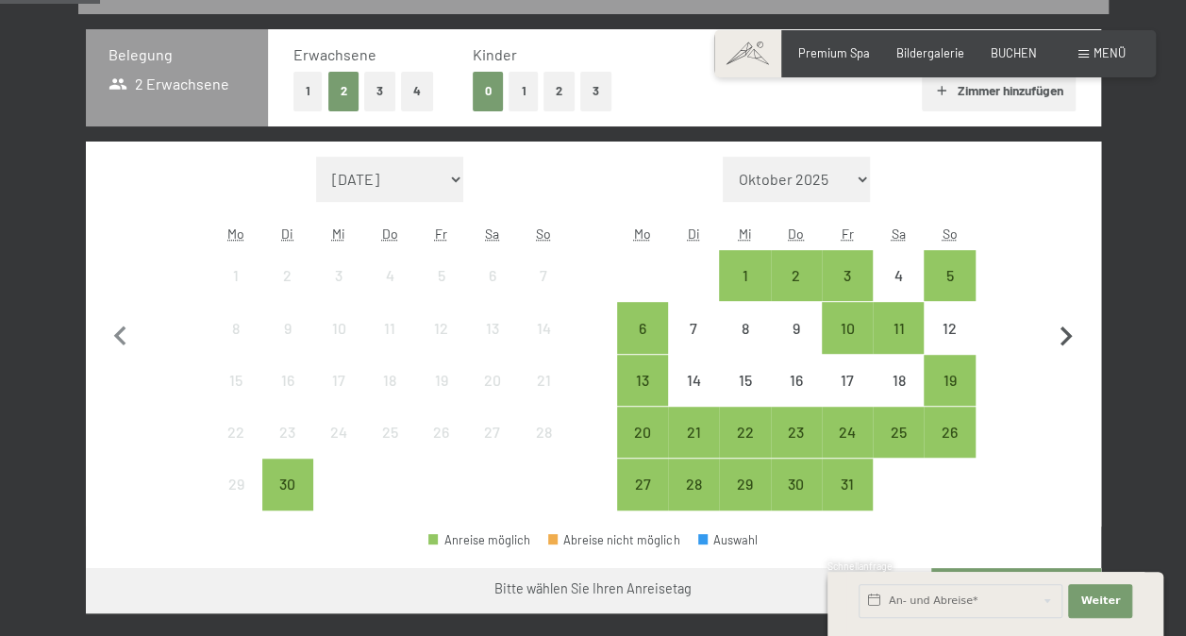 Image resolution: width=1186 pixels, height=636 pixels. What do you see at coordinates (745, 484) in the screenshot?
I see `div: Wed Oct 29 2025` at bounding box center [745, 484].